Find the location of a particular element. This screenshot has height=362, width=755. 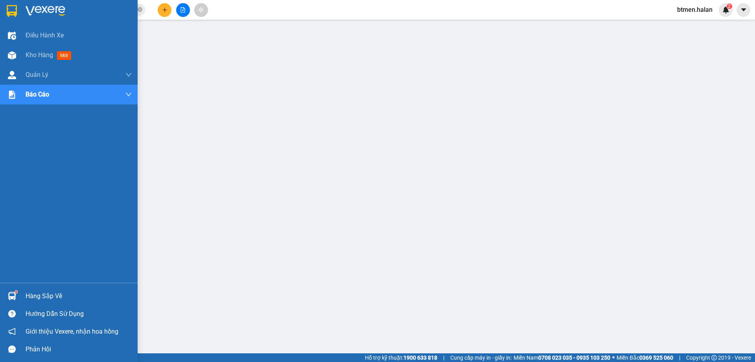

img: icon-new-feature is located at coordinates (726, 10).